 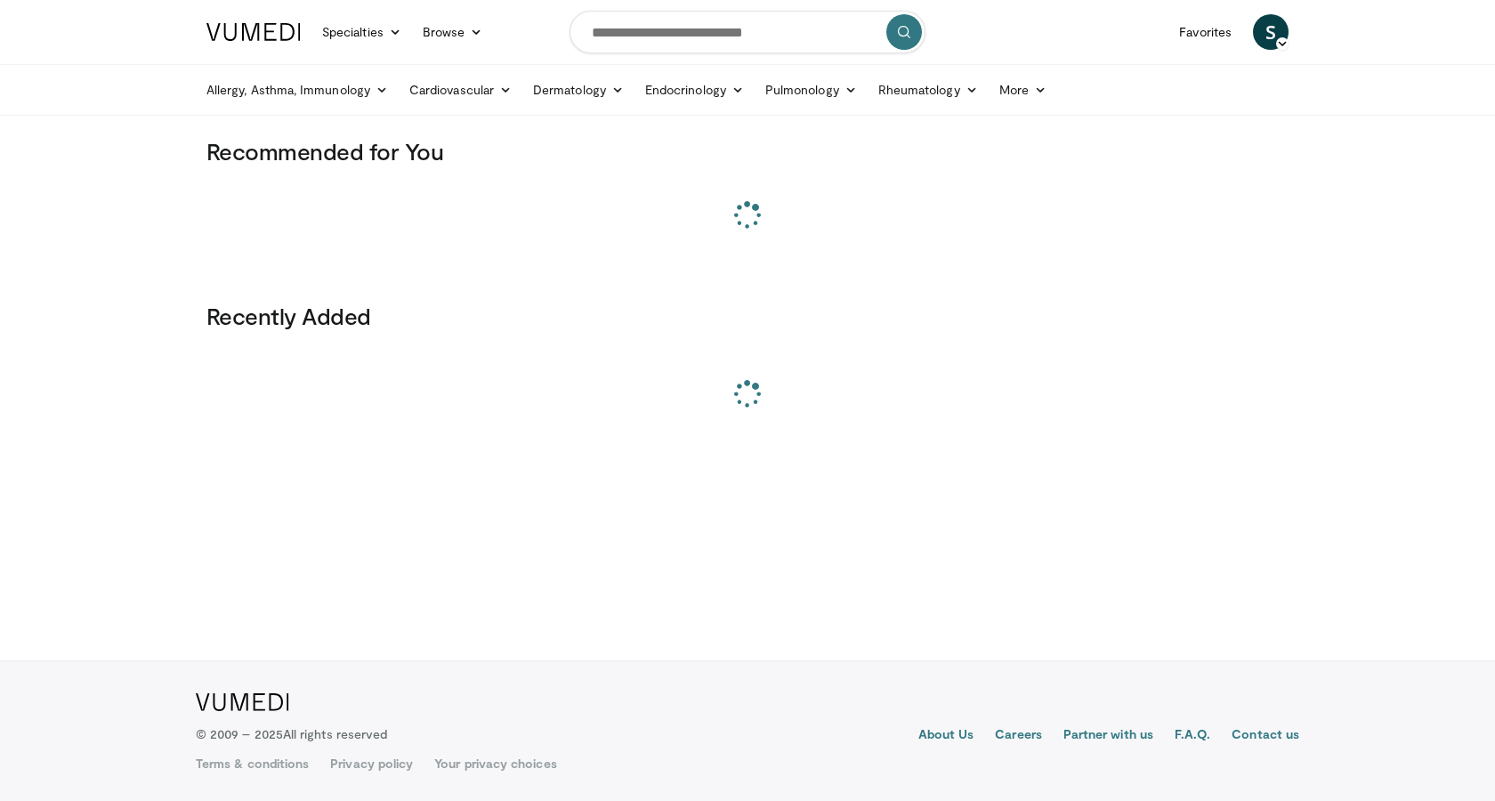 What do you see at coordinates (1270, 32) in the screenshot?
I see `span: S` at bounding box center [1270, 32].